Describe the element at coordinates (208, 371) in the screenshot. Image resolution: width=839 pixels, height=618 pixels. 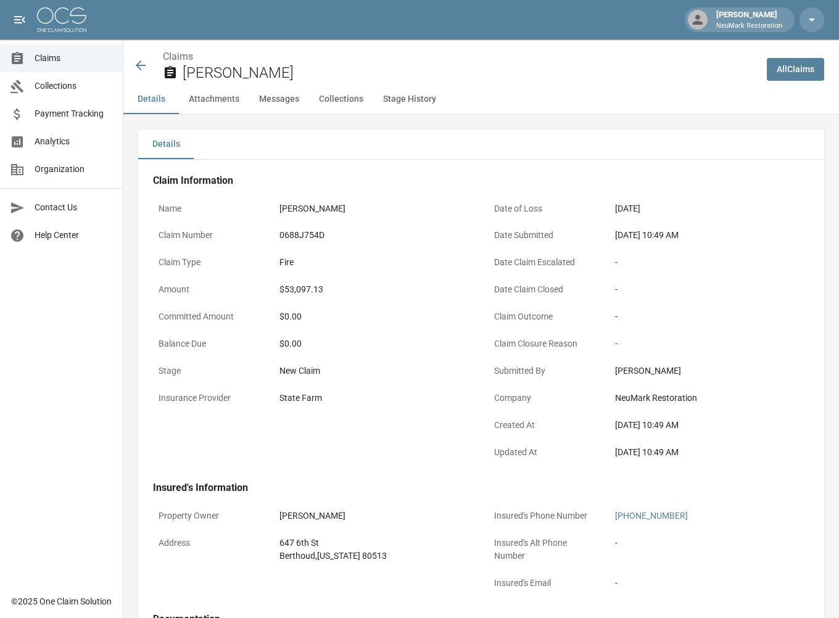
I see `p: Stage` at that location.